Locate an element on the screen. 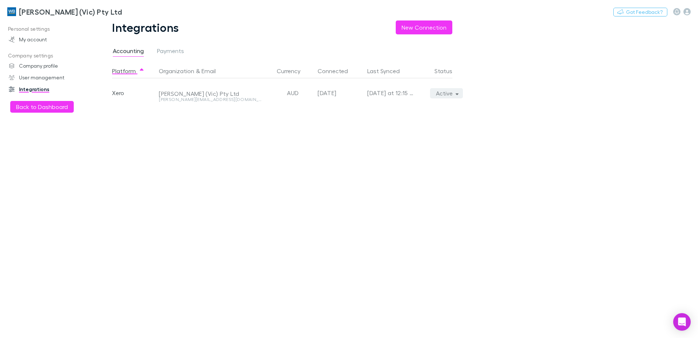 The width and height of the screenshot is (698, 338). button: Active is located at coordinates (447, 93).